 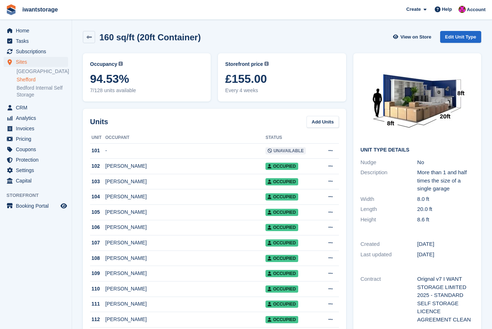 I want to click on span: Storefront price, so click(x=244, y=64).